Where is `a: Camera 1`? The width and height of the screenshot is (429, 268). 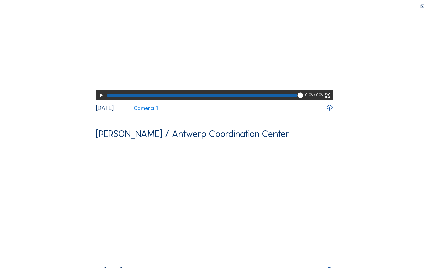
a: Camera 1 is located at coordinates (136, 108).